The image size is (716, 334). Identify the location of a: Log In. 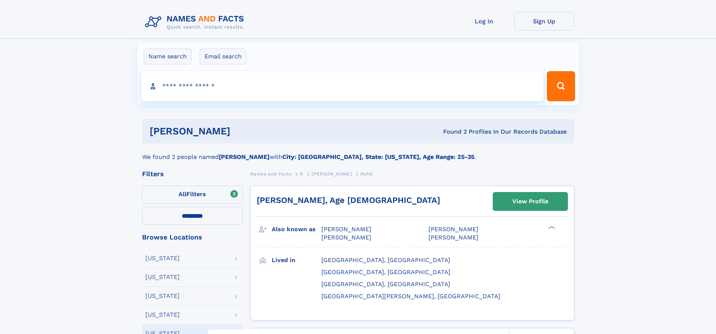
(484, 21).